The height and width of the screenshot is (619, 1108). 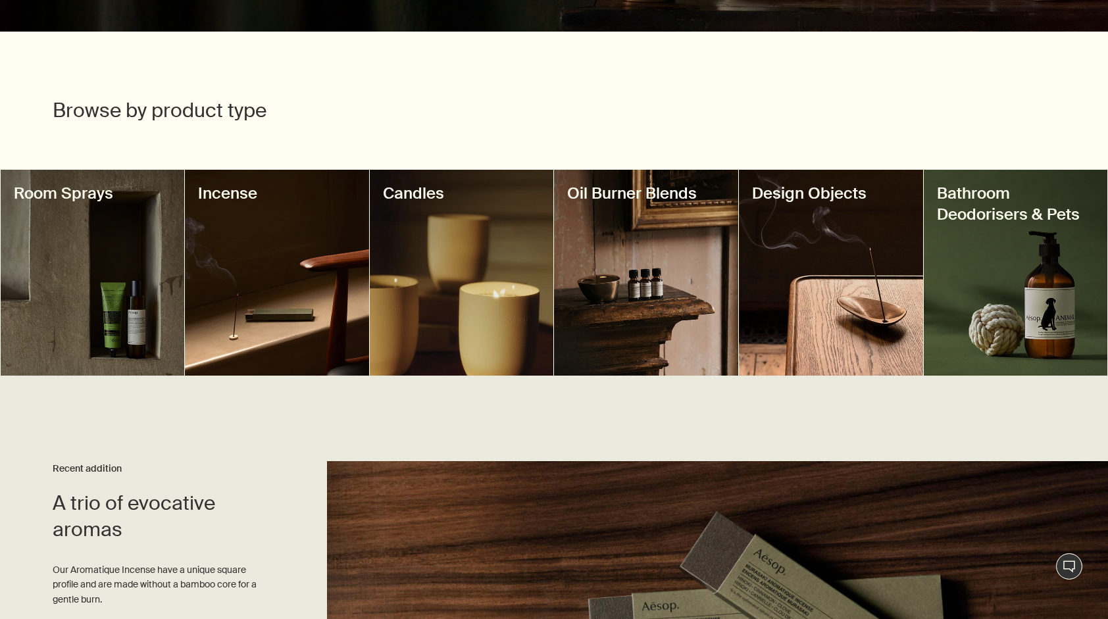 I want to click on h3: Design Objects, so click(x=831, y=193).